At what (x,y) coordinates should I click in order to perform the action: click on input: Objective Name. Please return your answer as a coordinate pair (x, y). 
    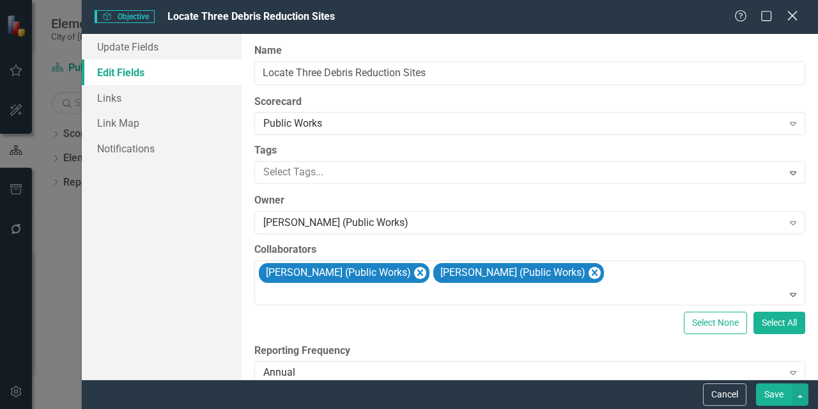
    Looking at the image, I should click on (530, 73).